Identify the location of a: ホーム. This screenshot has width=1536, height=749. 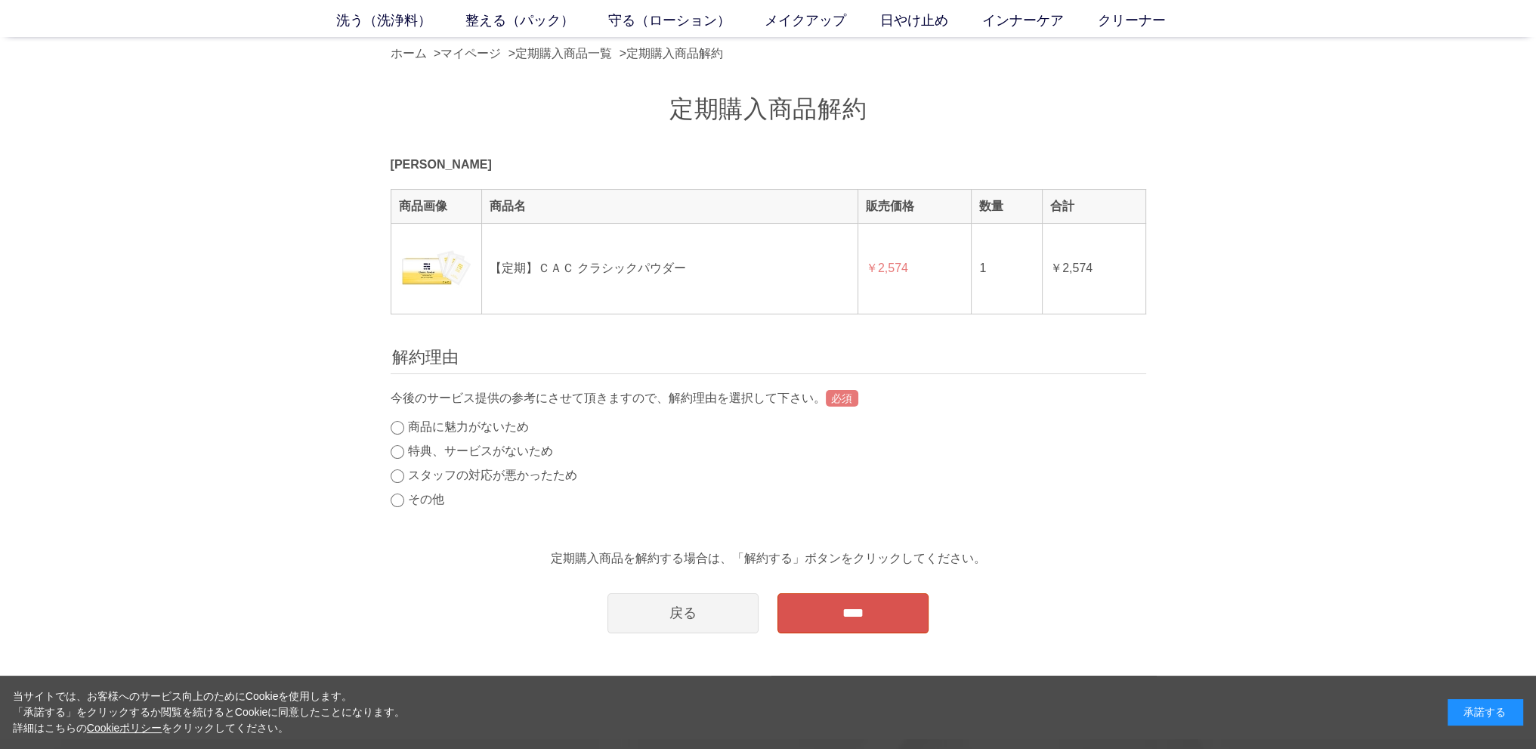
(409, 53).